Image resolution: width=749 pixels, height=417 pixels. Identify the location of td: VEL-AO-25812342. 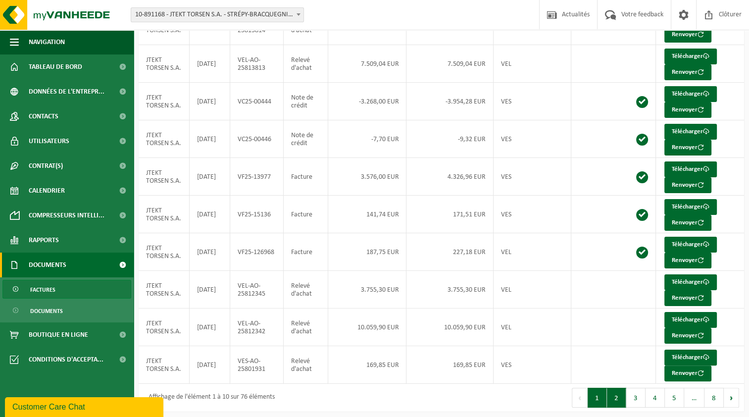
(257, 327).